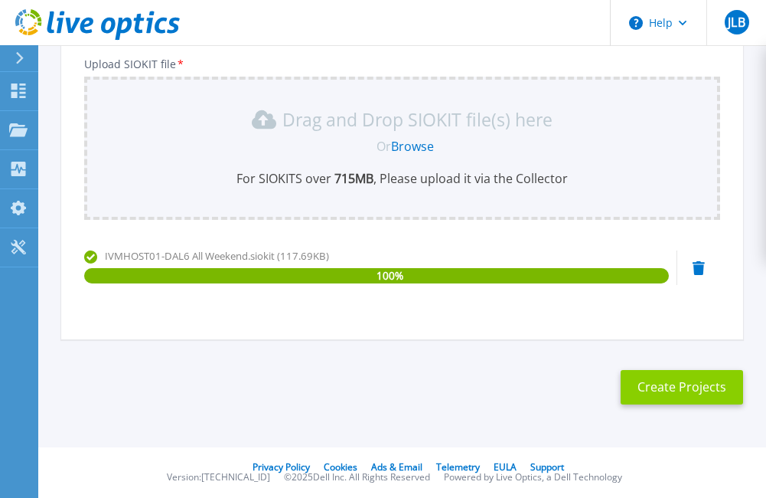 Image resolution: width=766 pixels, height=498 pixels. What do you see at coordinates (505, 466) in the screenshot?
I see `a: EULA` at bounding box center [505, 466].